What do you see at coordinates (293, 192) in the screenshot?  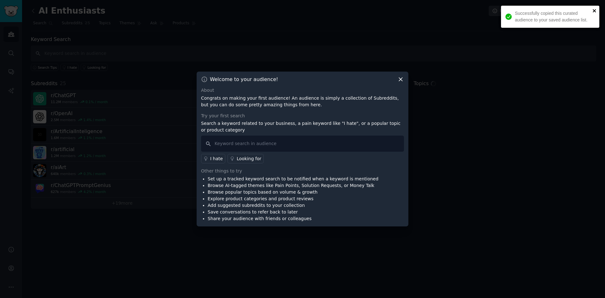 I see `li: Browse popular topics based on volume & growth` at bounding box center [293, 192].